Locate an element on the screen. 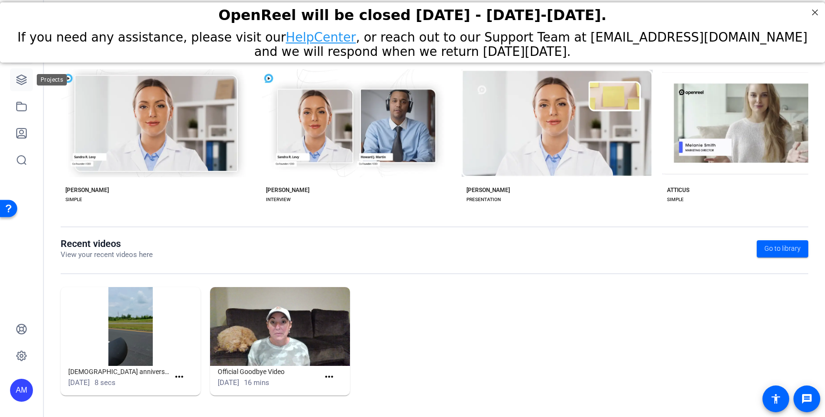 This screenshot has width=825, height=417. a: HelpCenter is located at coordinates (321, 35).